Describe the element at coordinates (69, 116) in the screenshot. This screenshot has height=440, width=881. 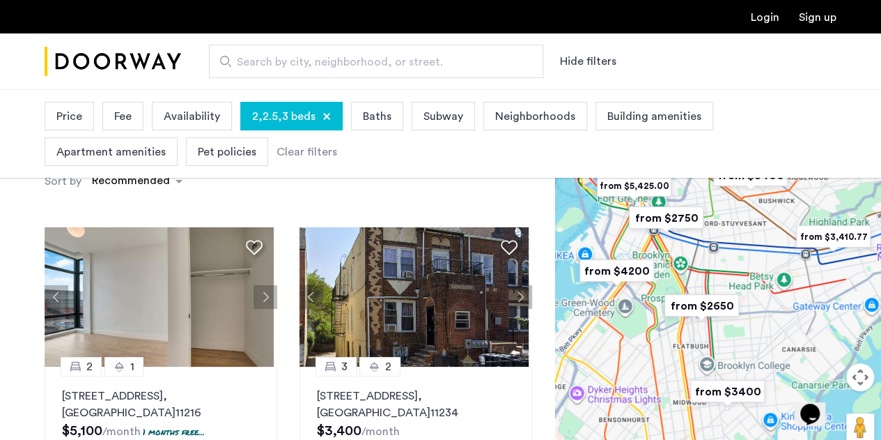
I see `span: Price` at that location.